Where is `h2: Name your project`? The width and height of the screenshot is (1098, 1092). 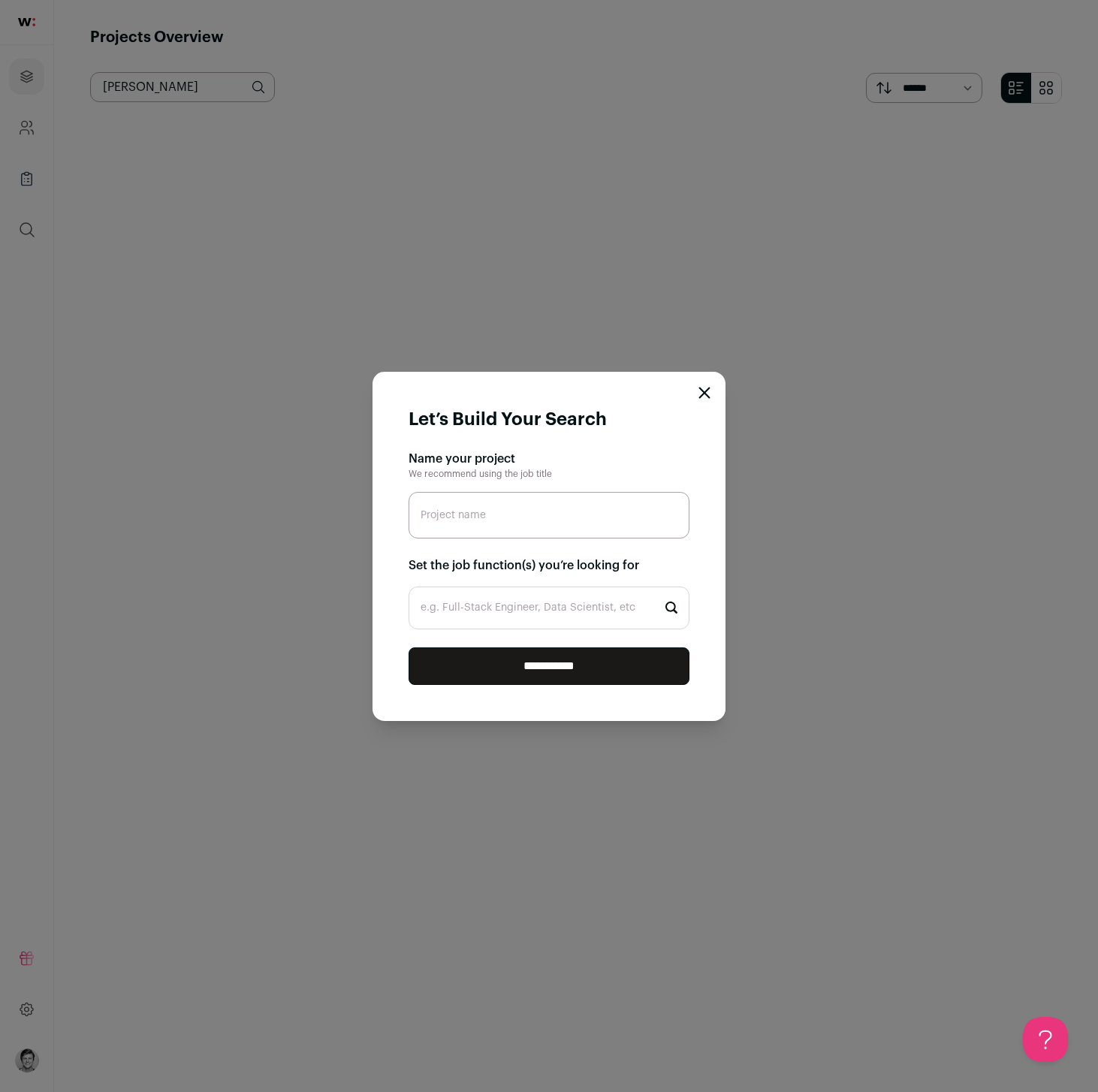
h2: Name your project is located at coordinates (549, 459).